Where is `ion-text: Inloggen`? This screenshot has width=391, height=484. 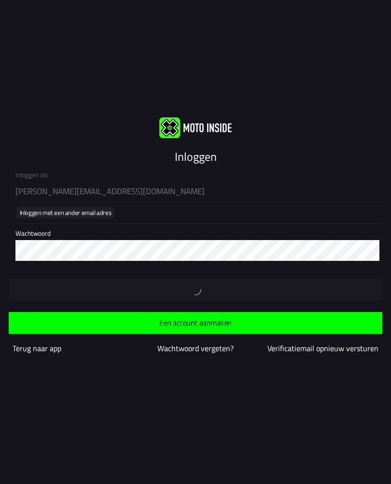
ion-text: Inloggen is located at coordinates (195, 156).